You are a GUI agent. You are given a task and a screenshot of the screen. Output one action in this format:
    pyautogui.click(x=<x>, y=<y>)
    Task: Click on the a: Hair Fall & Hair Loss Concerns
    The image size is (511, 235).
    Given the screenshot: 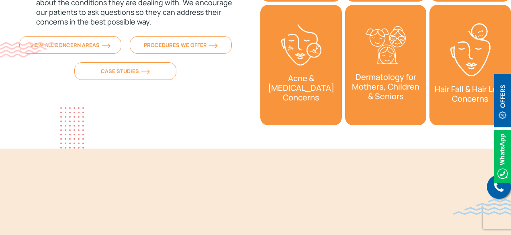 What is the action you would take?
    pyautogui.click(x=470, y=65)
    